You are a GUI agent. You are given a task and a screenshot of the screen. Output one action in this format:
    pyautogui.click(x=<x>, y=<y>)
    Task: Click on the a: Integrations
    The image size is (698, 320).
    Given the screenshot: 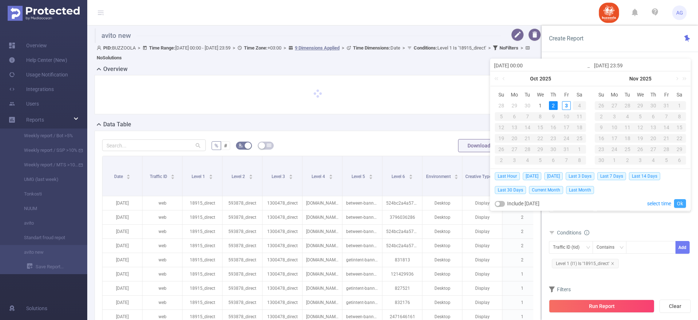 What is the action you would take?
    pyautogui.click(x=31, y=89)
    